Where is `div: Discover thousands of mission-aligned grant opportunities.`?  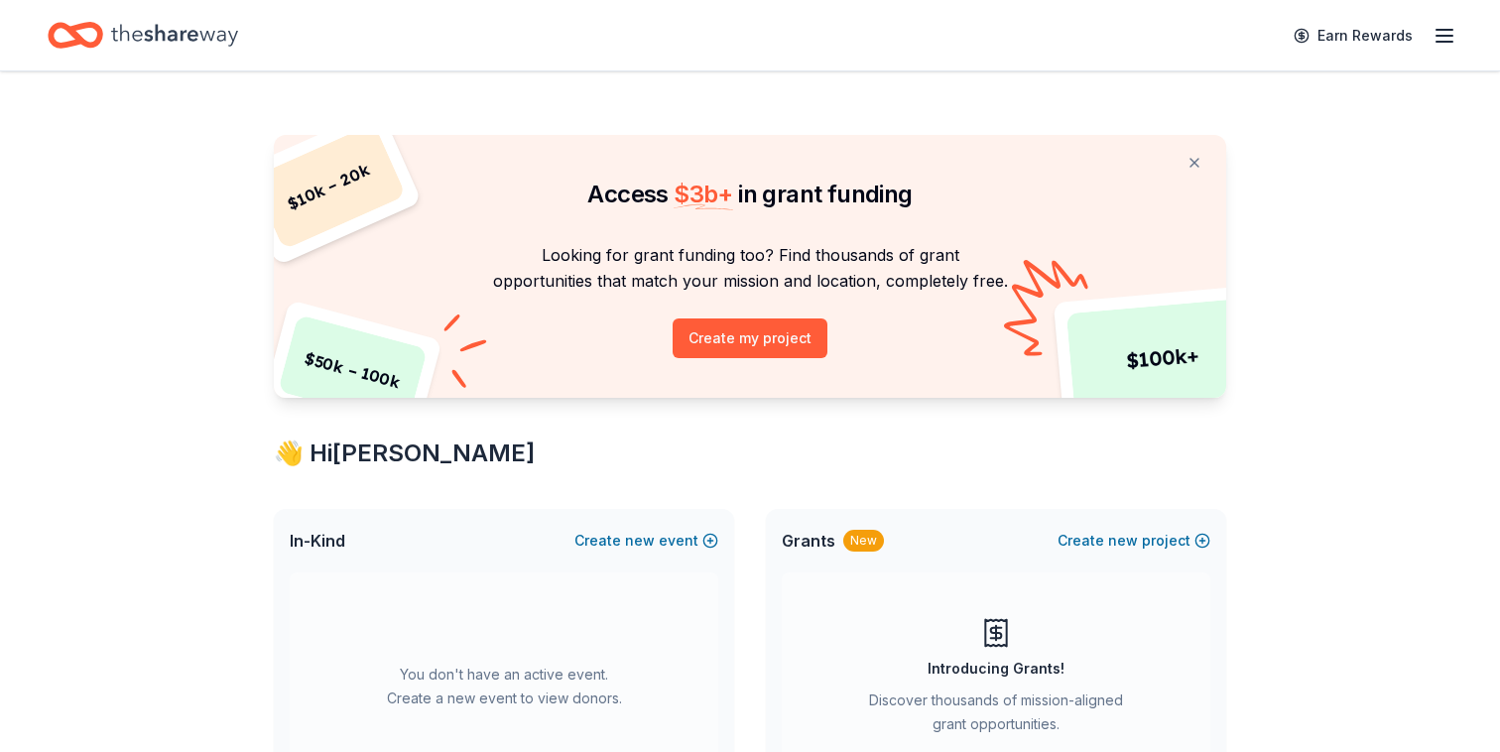 div: Discover thousands of mission-aligned grant opportunities. is located at coordinates (996, 716).